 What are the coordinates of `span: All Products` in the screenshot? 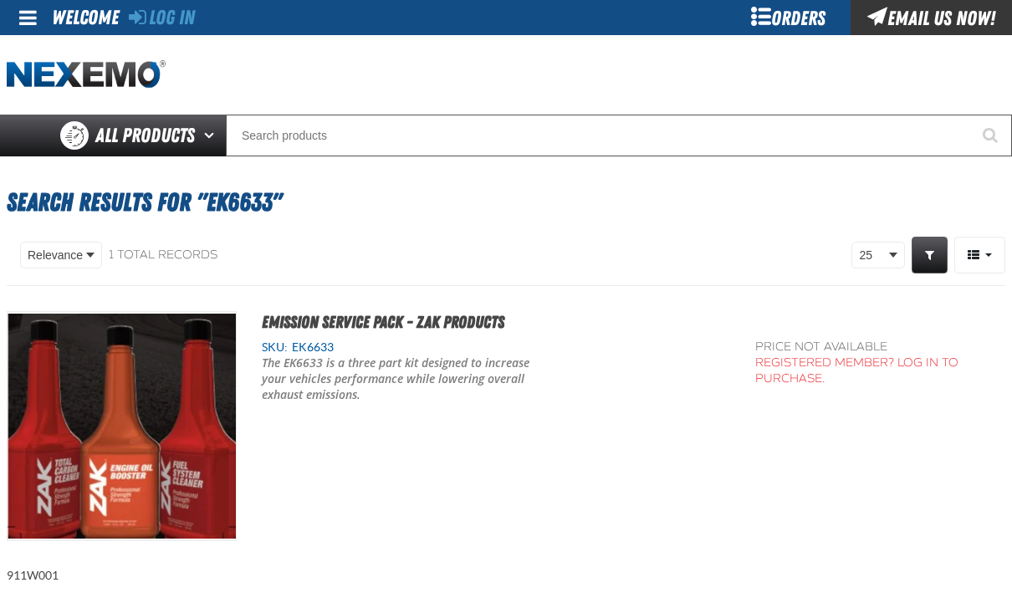 It's located at (145, 136).